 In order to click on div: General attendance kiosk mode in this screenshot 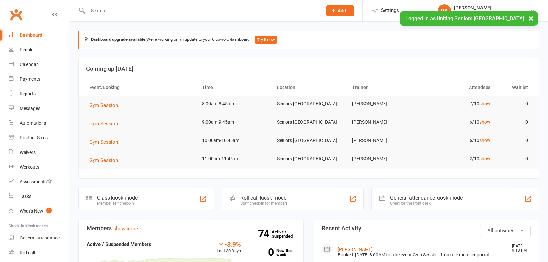, I will do `click(426, 198)`.